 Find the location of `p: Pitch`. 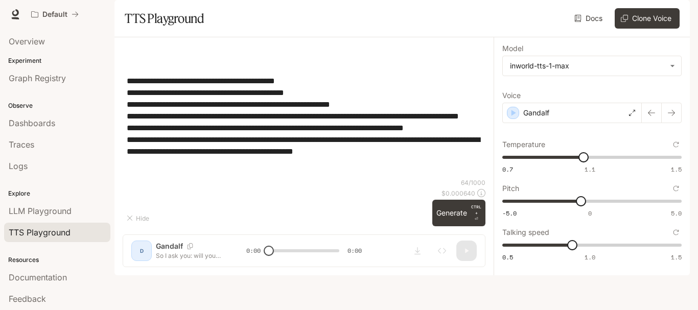

p: Pitch is located at coordinates (510, 188).